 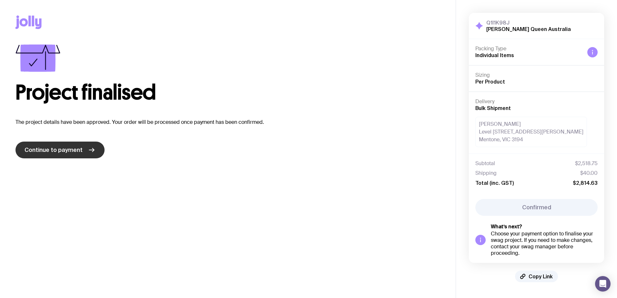 I want to click on span: Per Product, so click(x=490, y=82).